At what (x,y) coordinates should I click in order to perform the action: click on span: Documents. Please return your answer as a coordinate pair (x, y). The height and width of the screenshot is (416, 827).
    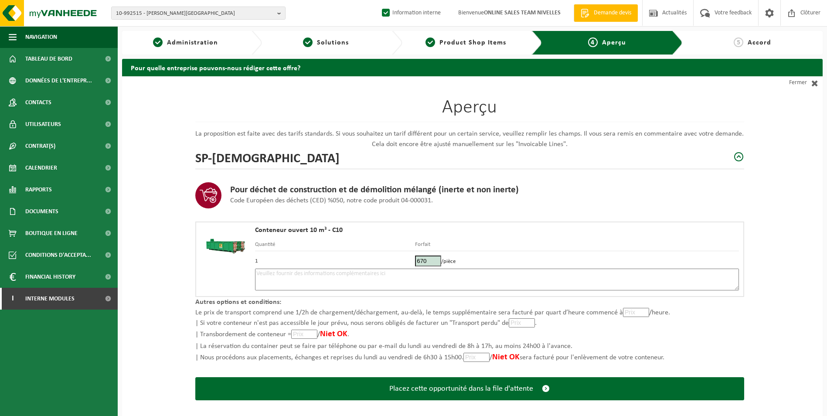
    Looking at the image, I should click on (42, 211).